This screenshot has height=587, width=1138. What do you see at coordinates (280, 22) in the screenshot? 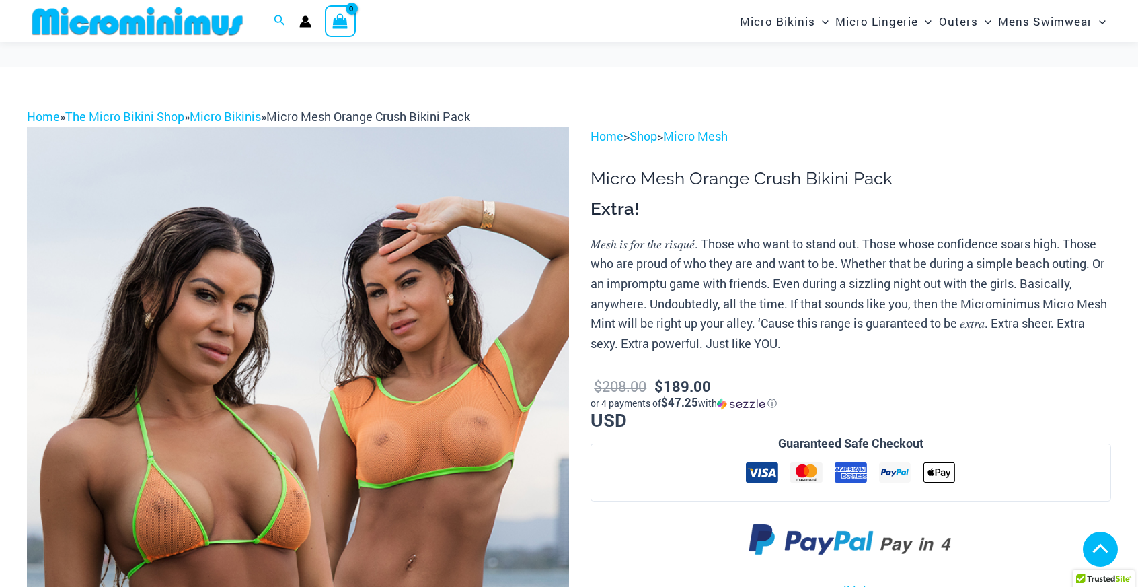
I see `a: Search icon link` at bounding box center [280, 22].